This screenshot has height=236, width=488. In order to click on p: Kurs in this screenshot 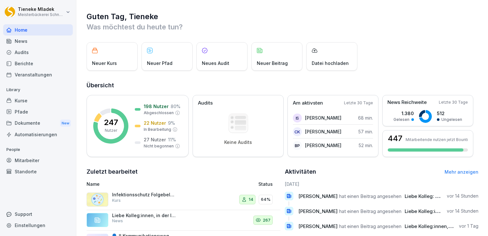, I will do `click(116, 200)`.